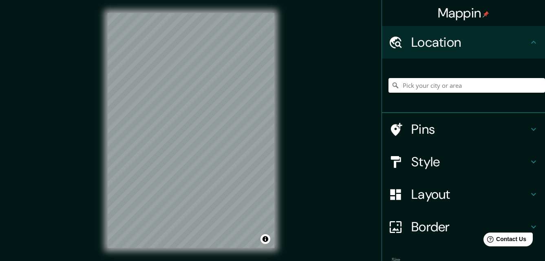 The image size is (545, 261). What do you see at coordinates (463, 42) in the screenshot?
I see `div: Location` at bounding box center [463, 42].